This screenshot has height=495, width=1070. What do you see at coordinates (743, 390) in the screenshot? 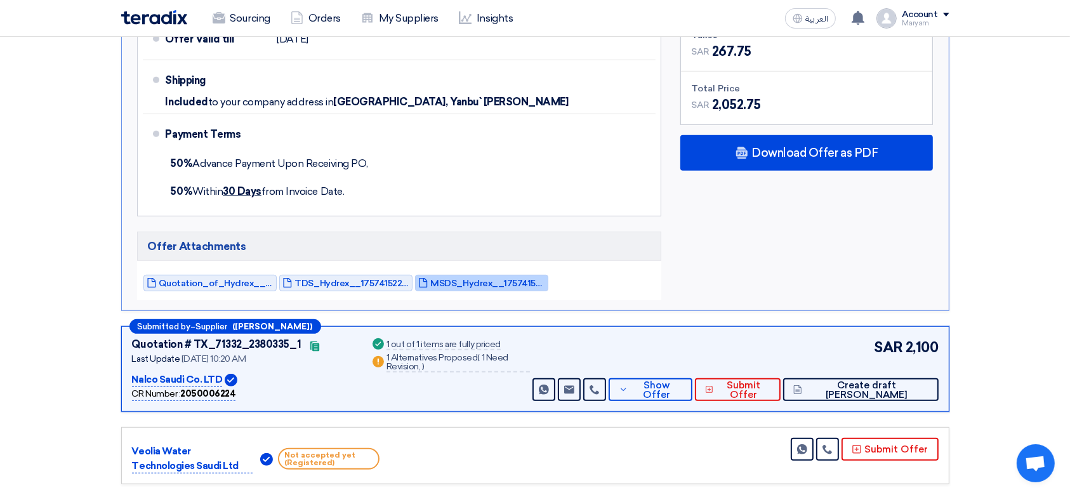
I see `span: Submit Offer` at bounding box center [743, 390].